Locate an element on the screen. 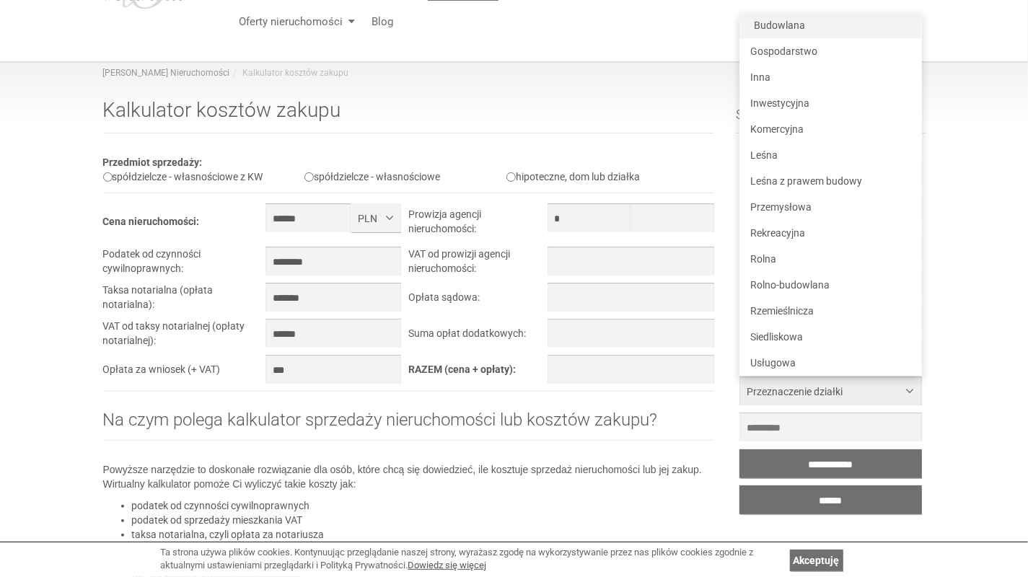 The width and height of the screenshot is (1028, 577). a: Oferty nieruchomości is located at coordinates (294, 22).